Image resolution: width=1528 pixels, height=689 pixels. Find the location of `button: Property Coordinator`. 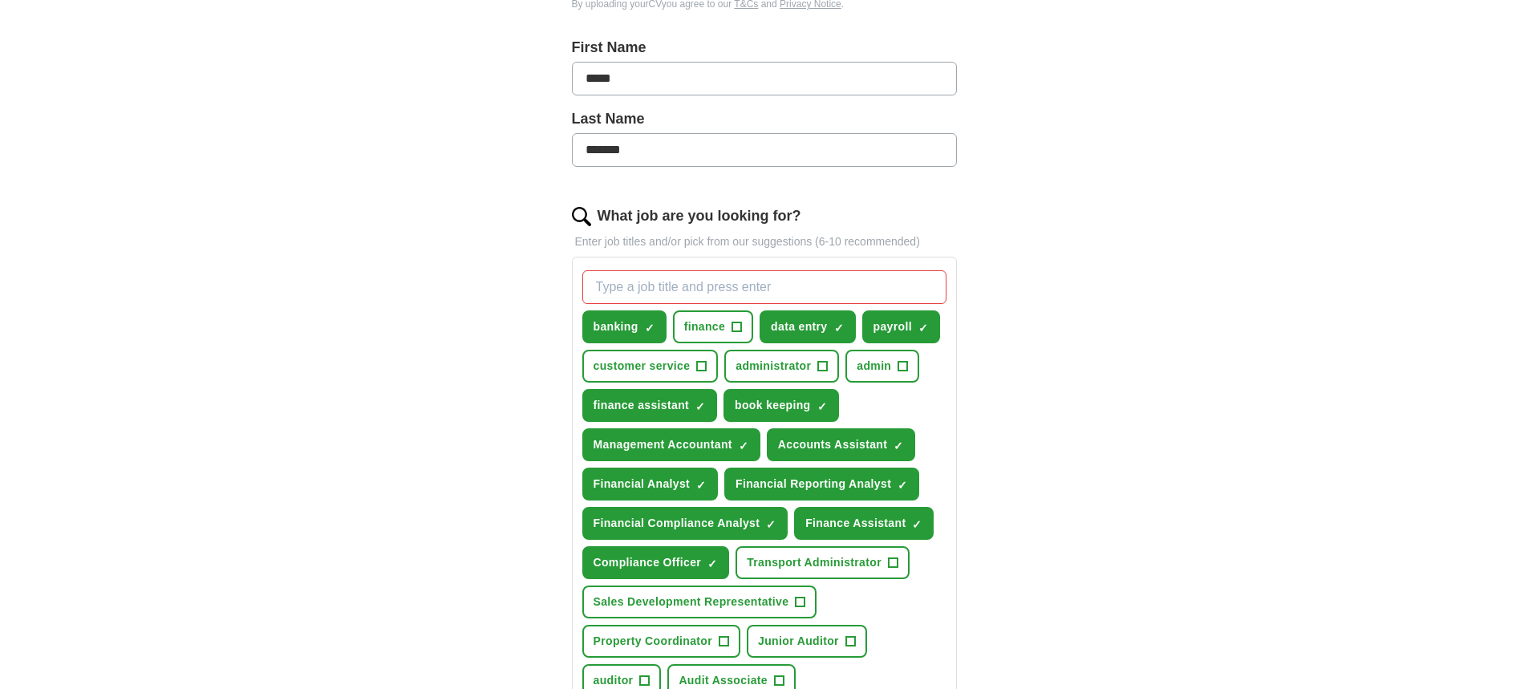

button: Property Coordinator is located at coordinates (662, 641).